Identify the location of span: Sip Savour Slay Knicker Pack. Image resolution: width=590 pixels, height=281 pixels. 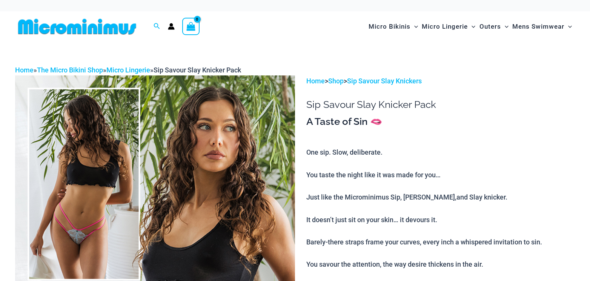
(197, 70).